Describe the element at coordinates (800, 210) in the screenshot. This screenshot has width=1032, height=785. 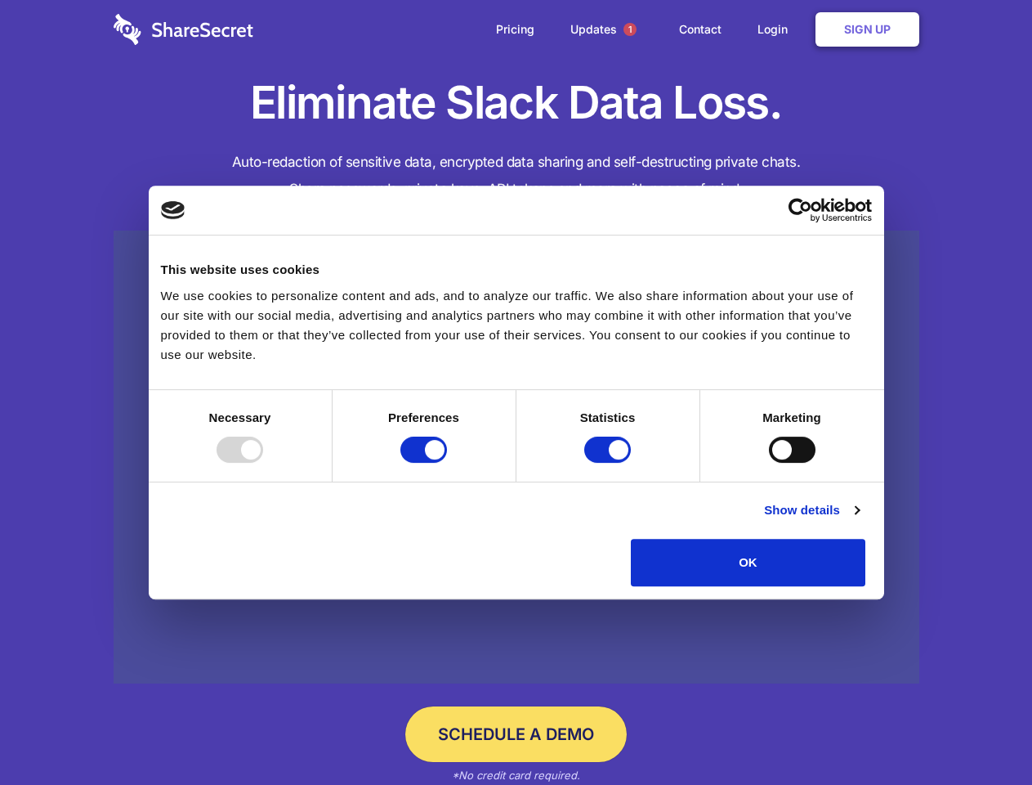
I see `a: Usercentrics Cookiebot - opens in a new window` at that location.